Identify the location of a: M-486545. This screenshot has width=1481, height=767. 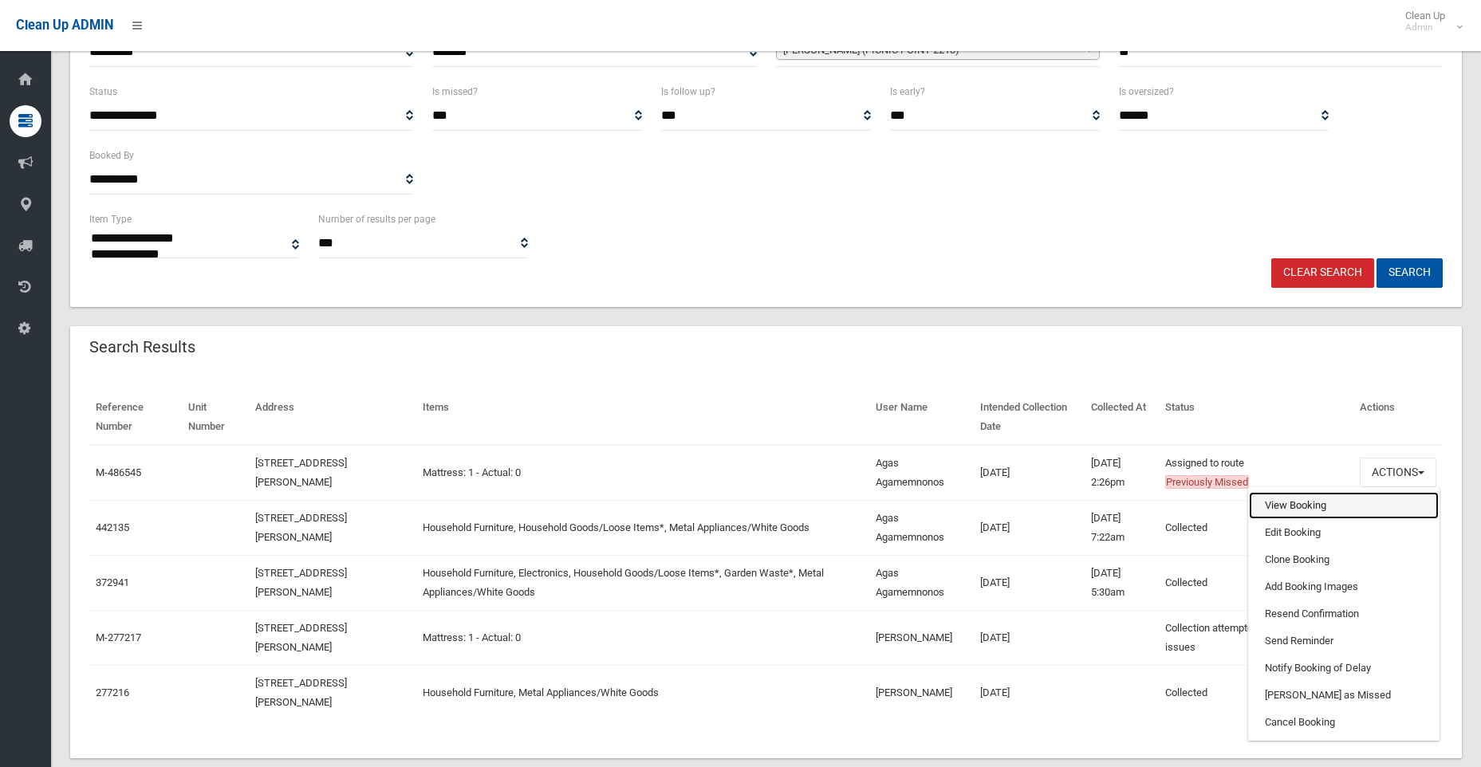
(118, 472).